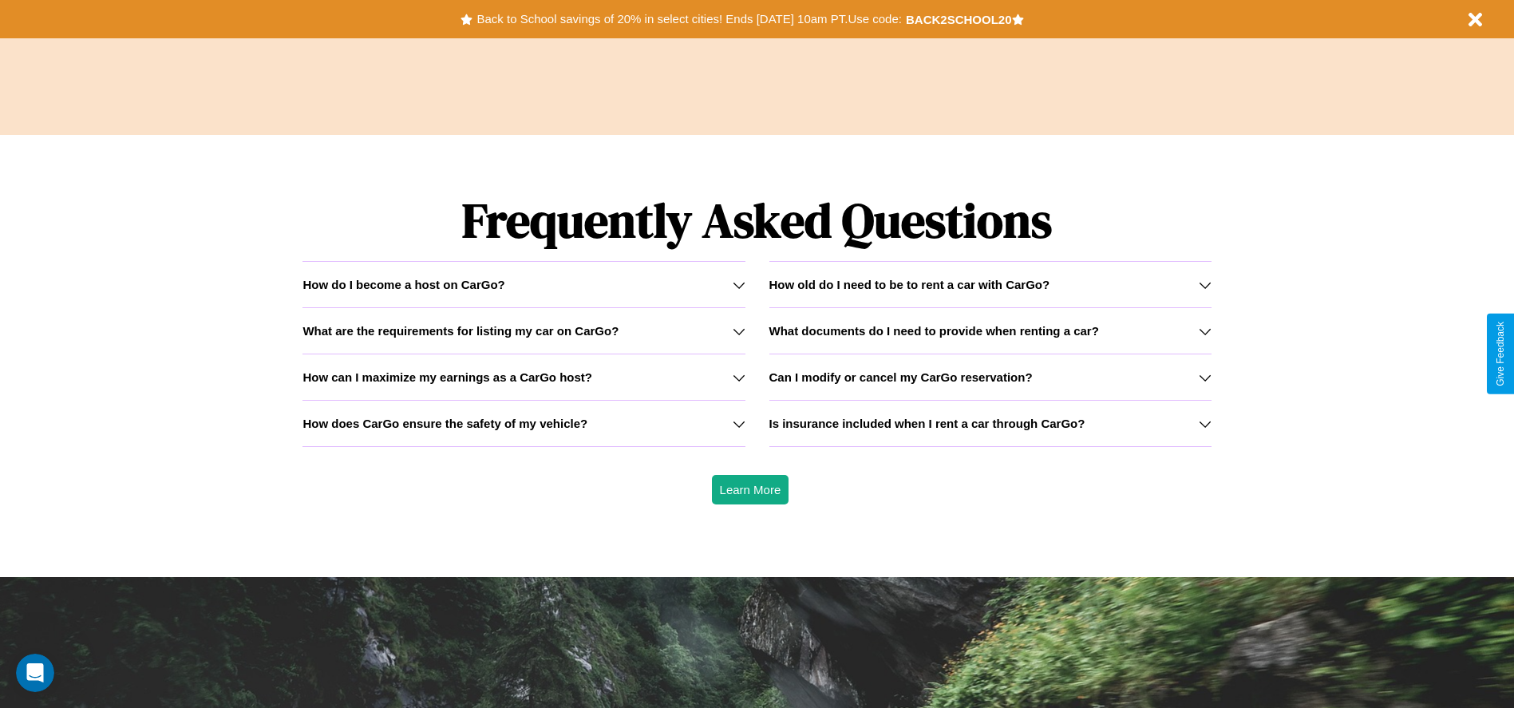  Describe the element at coordinates (445, 423) in the screenshot. I see `h3: How does CarGo ensure the safety of my vehicle?` at that location.